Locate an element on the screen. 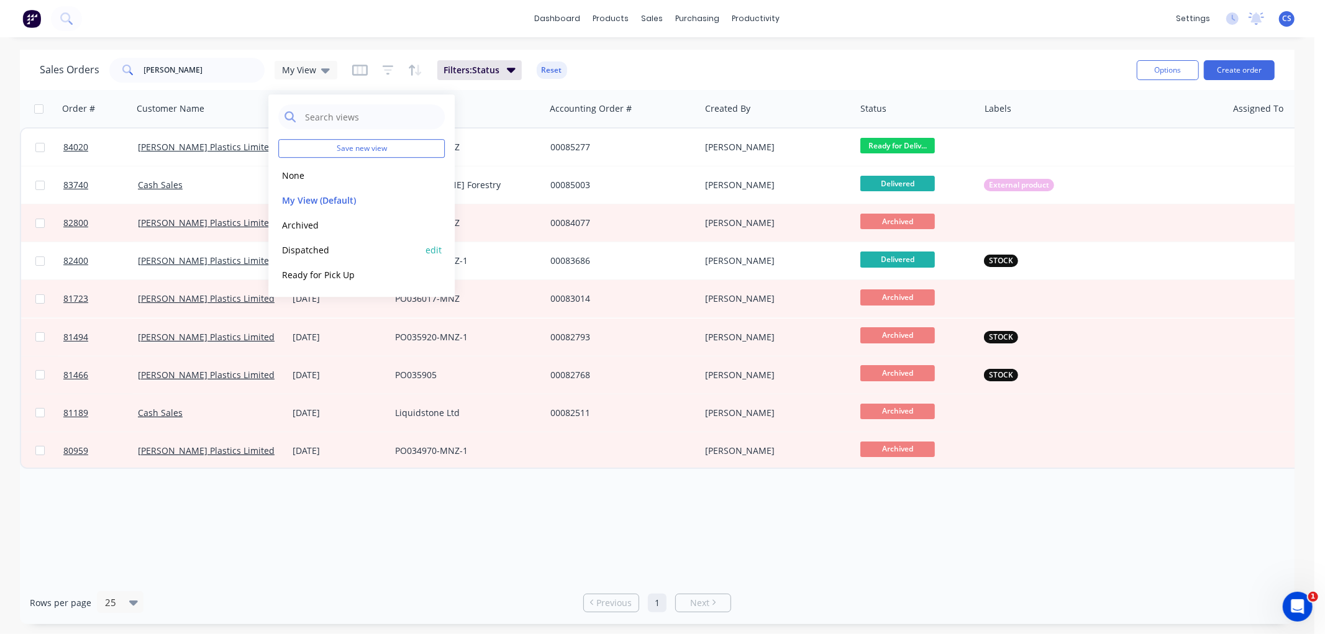 The height and width of the screenshot is (634, 1325). button: Archived is located at coordinates (349, 225).